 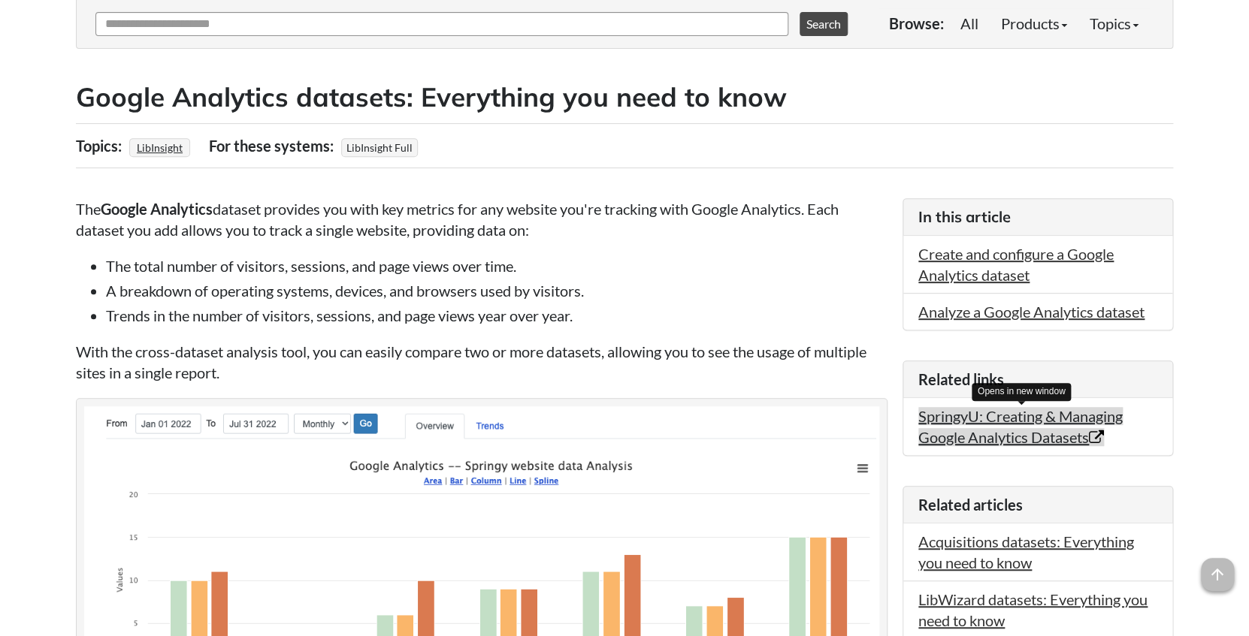 What do you see at coordinates (1020, 427) in the screenshot?
I see `a: SpringyU: Creating & Managing Google Analytics Datasets` at bounding box center [1020, 427].